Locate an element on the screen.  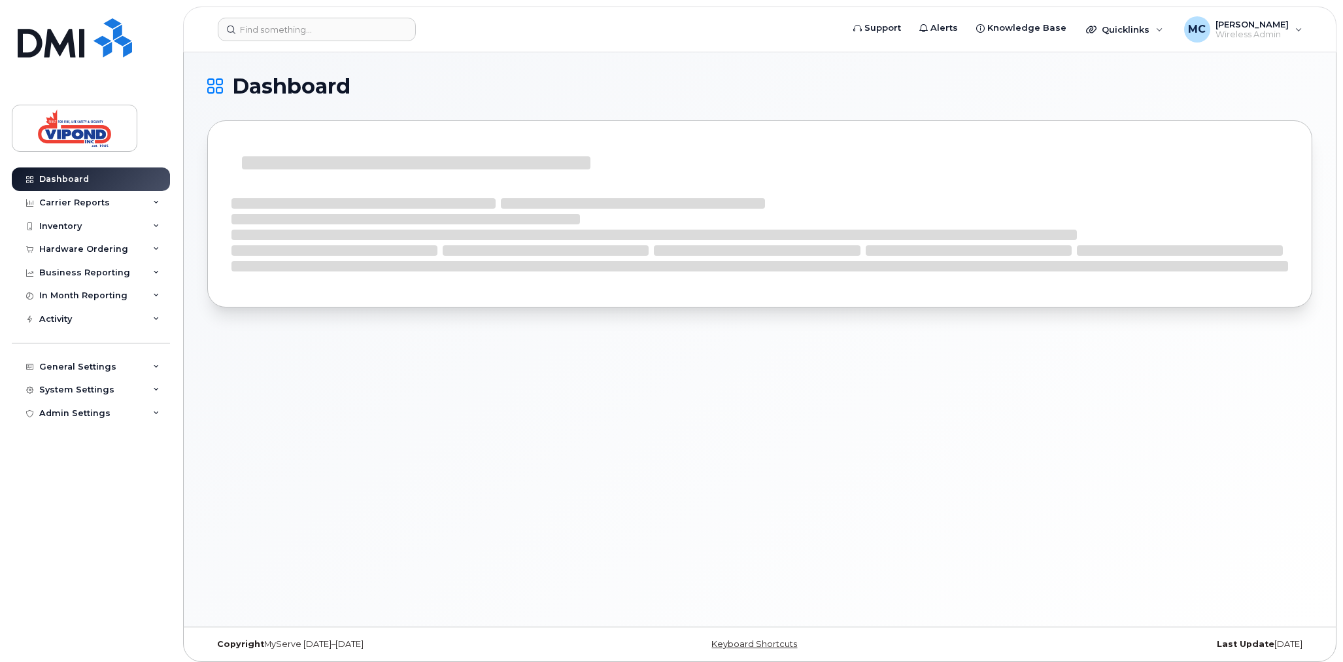
strong: Last Update is located at coordinates (1246, 643).